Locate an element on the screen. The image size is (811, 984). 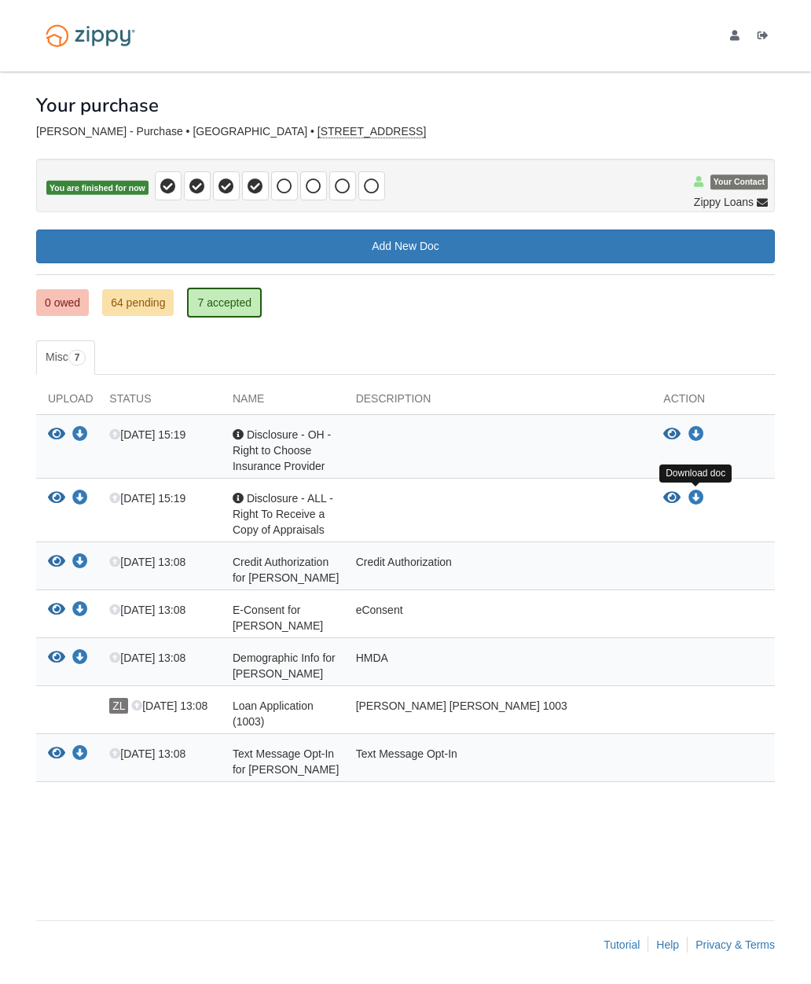
span: You are finished for now is located at coordinates (97, 188).